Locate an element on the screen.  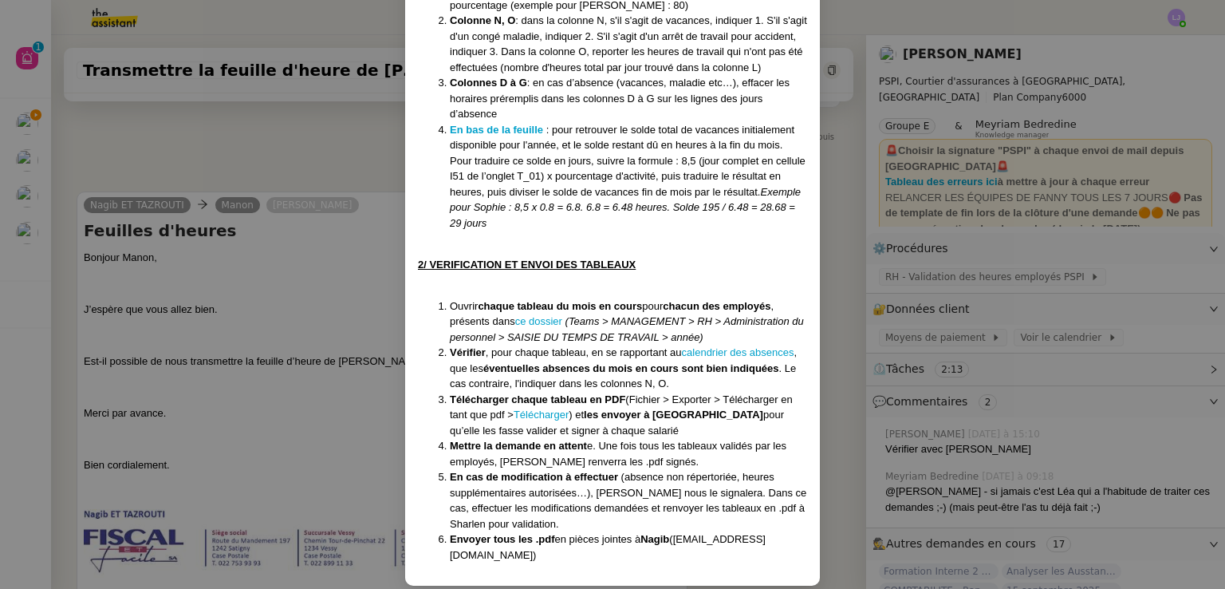
em: (Teams > MANAGEMENT > RH > Administration du personnel > SAISIE DU TEMPS DE TRAVAIL > année) is located at coordinates (627, 329).